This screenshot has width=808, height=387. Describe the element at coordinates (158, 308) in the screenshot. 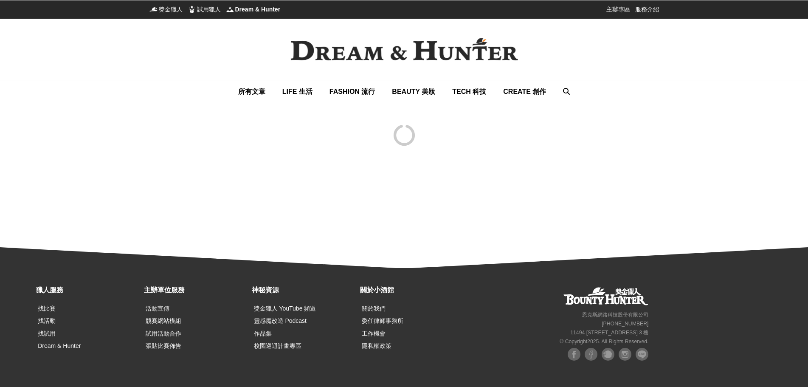

I see `a: 活動宣傳` at that location.